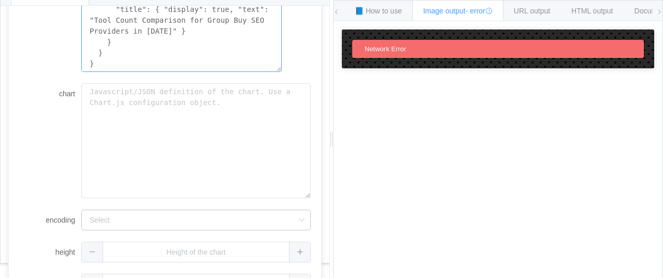  I want to click on span: 📘 How to use, so click(378, 11).